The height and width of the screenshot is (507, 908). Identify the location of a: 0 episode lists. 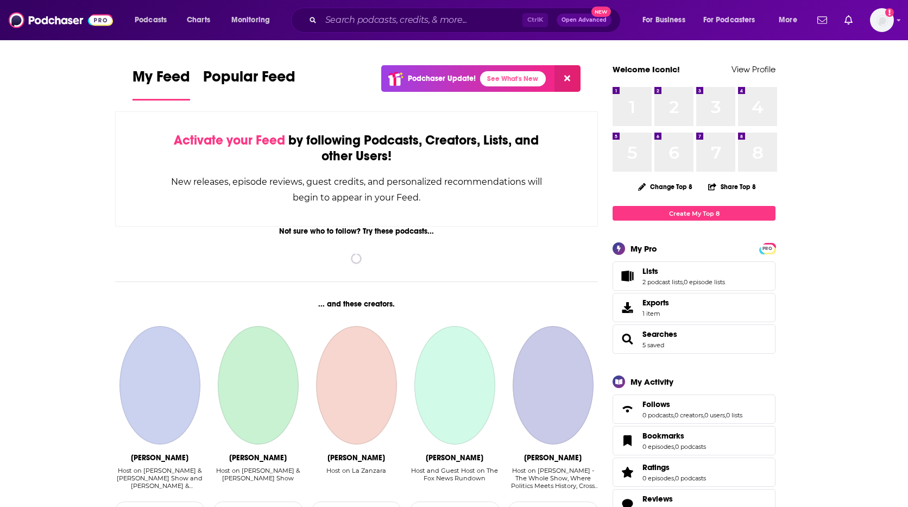
(704, 282).